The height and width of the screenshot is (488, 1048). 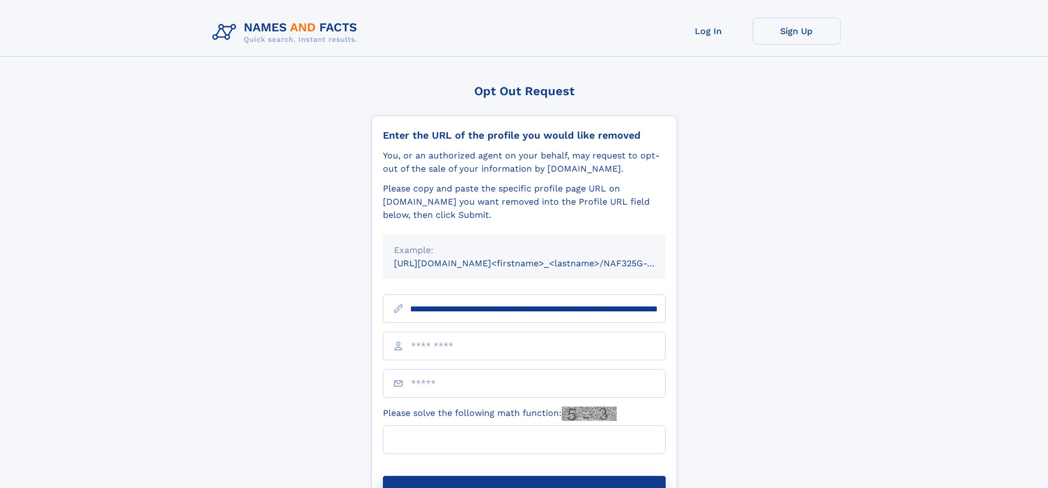 I want to click on a: Sign Up, so click(x=797, y=31).